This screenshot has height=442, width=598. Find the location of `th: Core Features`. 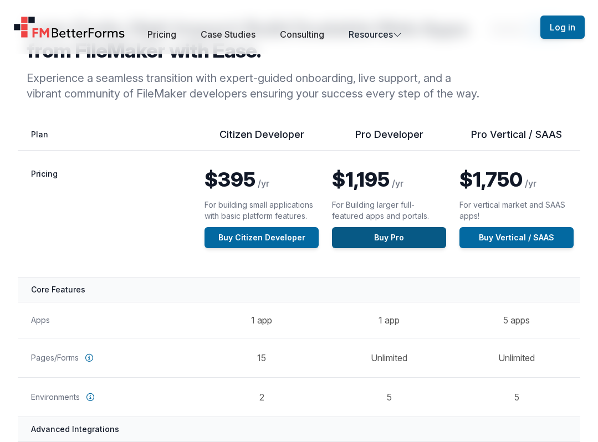

th: Core Features is located at coordinates (299, 289).